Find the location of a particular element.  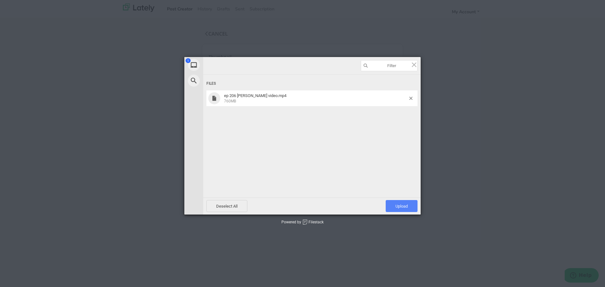

div: Files is located at coordinates (312, 84).